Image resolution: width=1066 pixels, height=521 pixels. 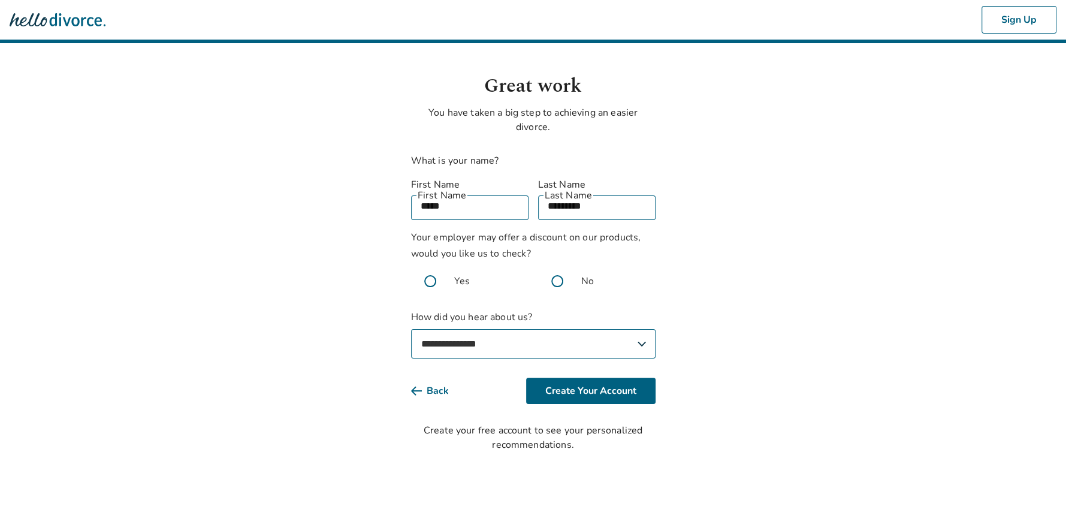 What do you see at coordinates (455, 161) in the screenshot?
I see `label: What is your name?` at bounding box center [455, 161].